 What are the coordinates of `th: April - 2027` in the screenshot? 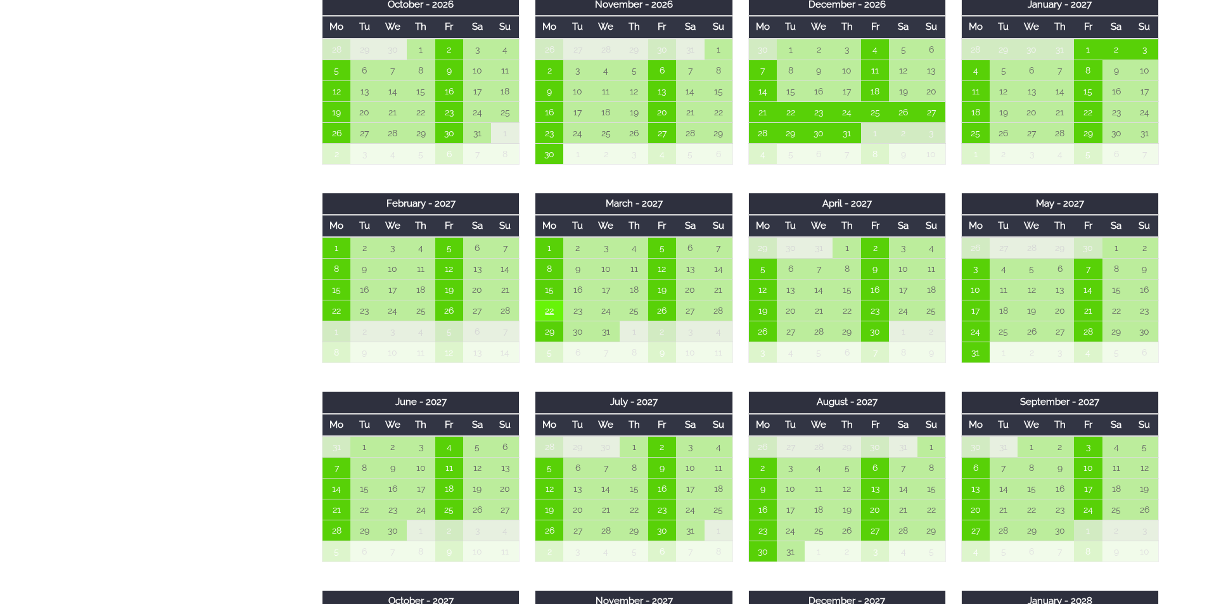 It's located at (846, 204).